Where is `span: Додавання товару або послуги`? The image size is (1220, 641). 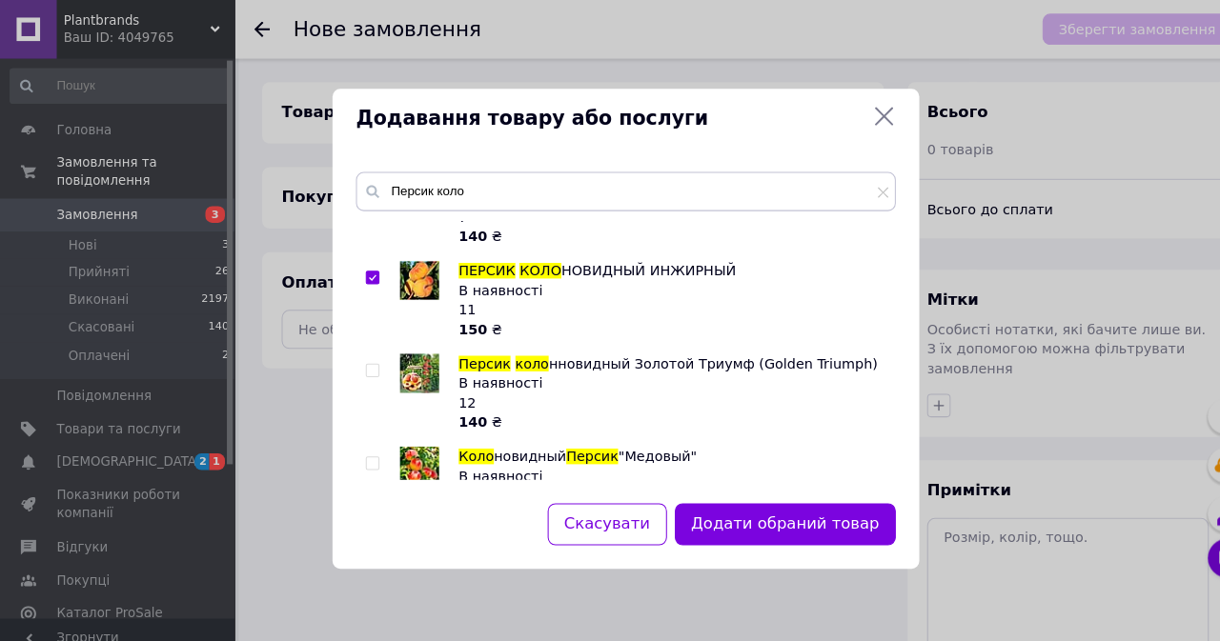
span: Додавання товару або послуги is located at coordinates (595, 115).